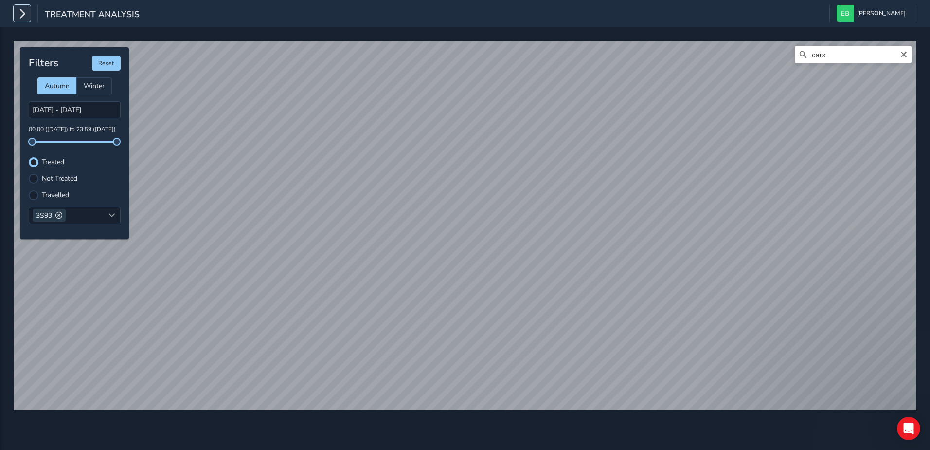 The height and width of the screenshot is (450, 930). I want to click on h4: Filters, so click(43, 63).